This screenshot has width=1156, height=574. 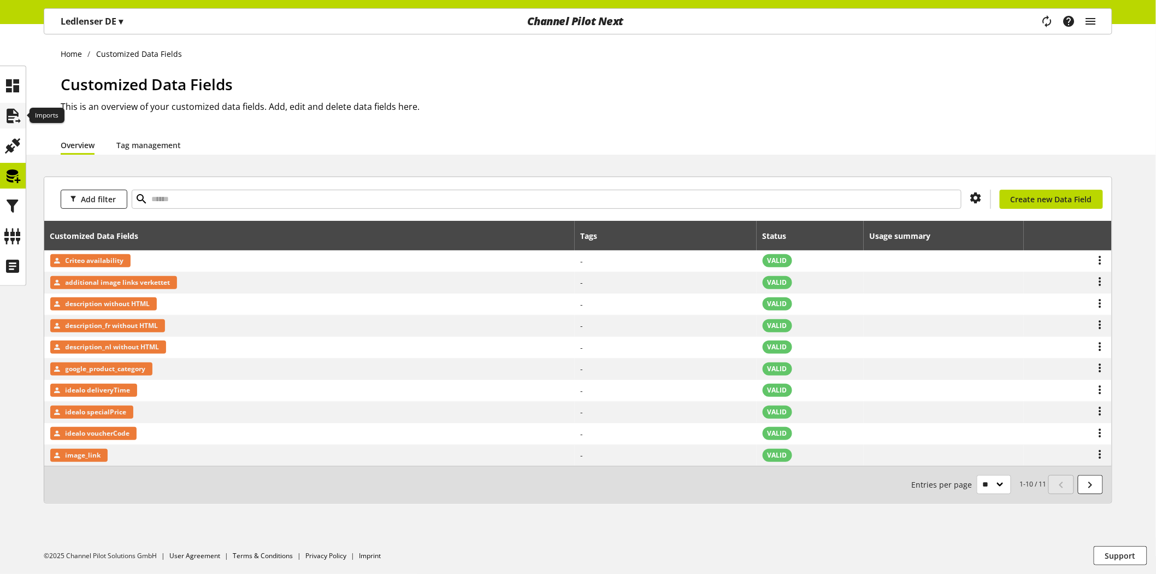 I want to click on li: ©2025 Channel Pilot Solutions GmbH, so click(x=107, y=556).